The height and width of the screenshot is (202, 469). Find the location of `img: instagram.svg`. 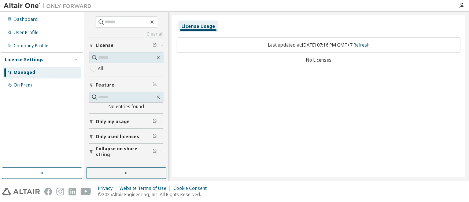

img: instagram.svg is located at coordinates (60, 191).